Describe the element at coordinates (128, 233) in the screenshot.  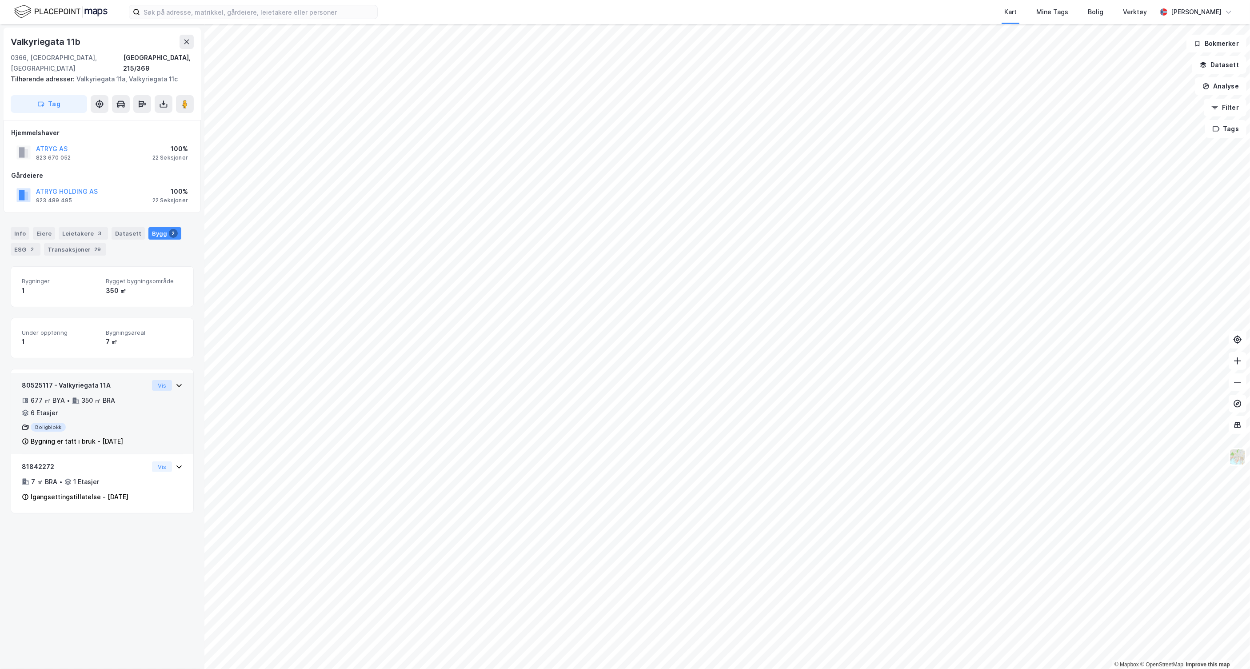
I see `div: Datasett` at that location.